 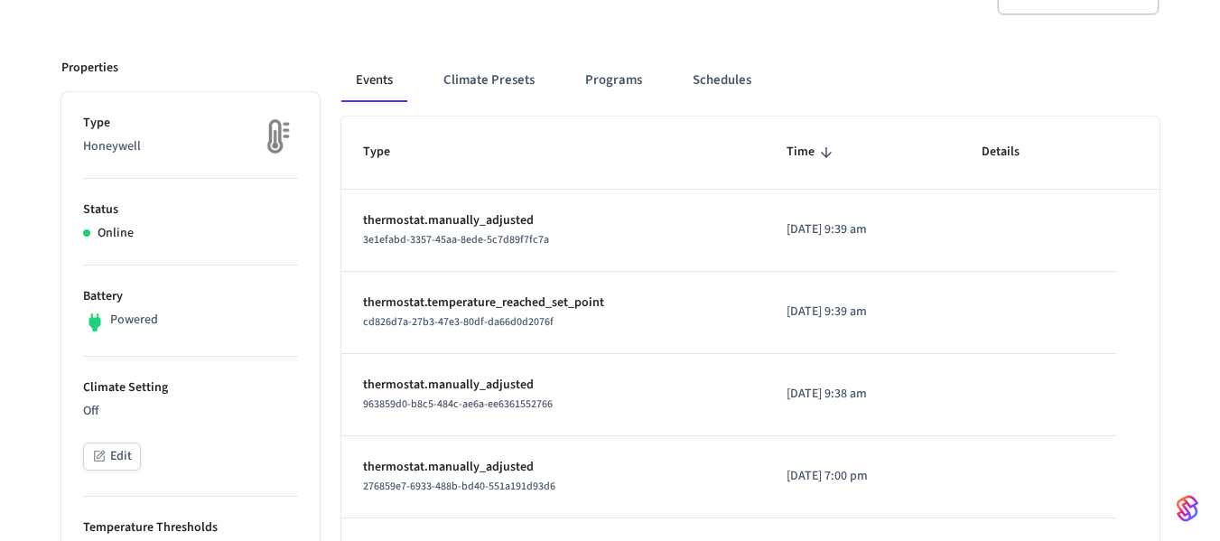 I want to click on p: Honeywell, so click(x=191, y=146).